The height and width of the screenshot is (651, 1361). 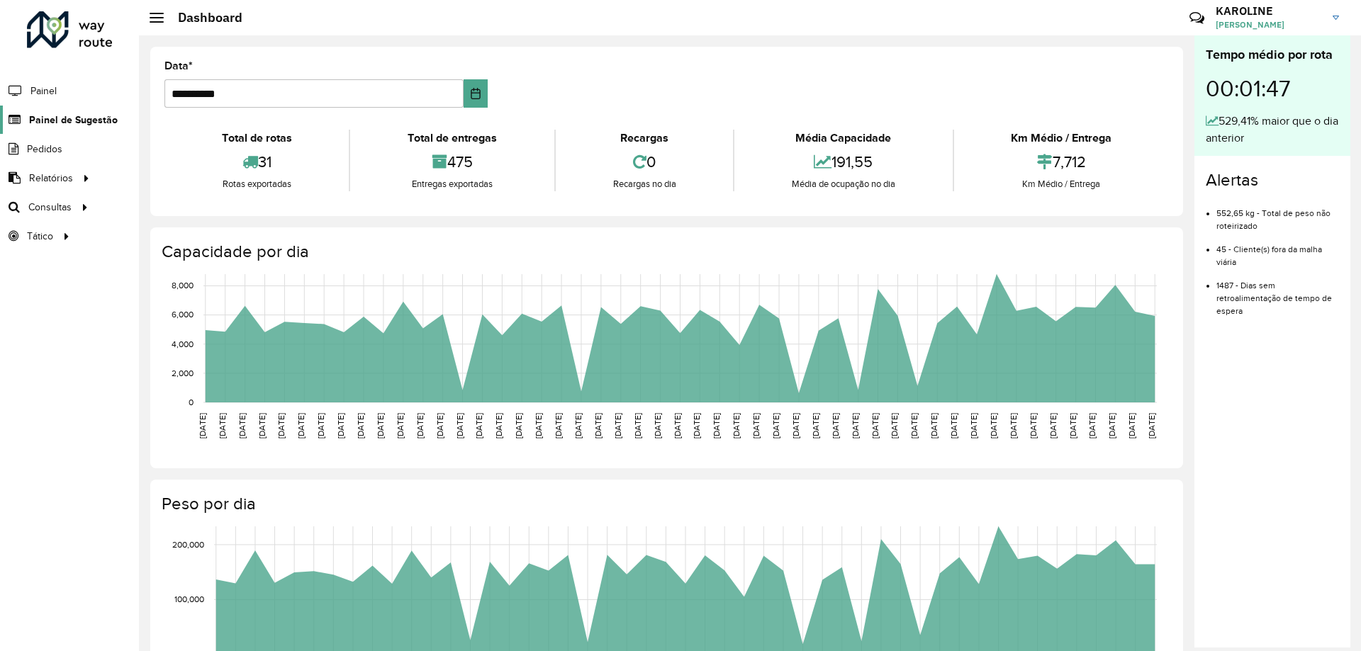 I want to click on label: Data, so click(x=179, y=66).